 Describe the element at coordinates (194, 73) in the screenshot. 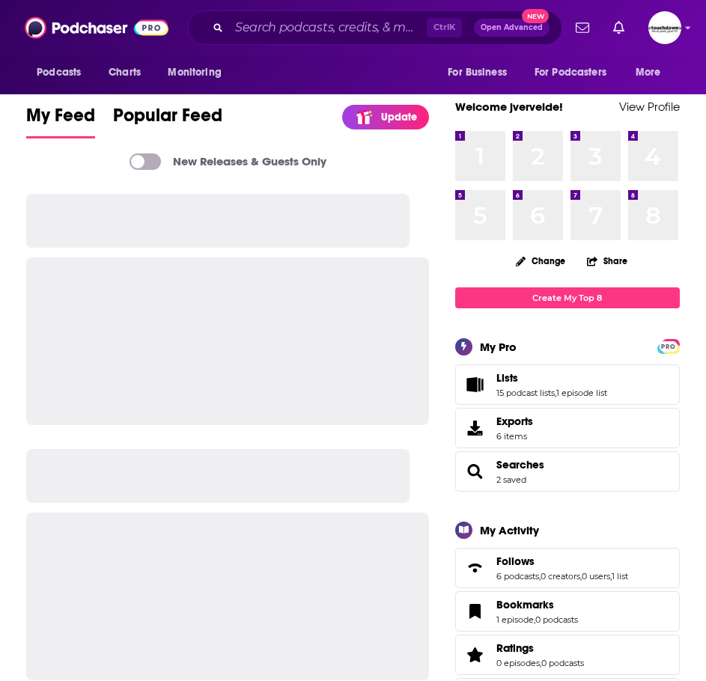

I see `span: Monitoring` at that location.